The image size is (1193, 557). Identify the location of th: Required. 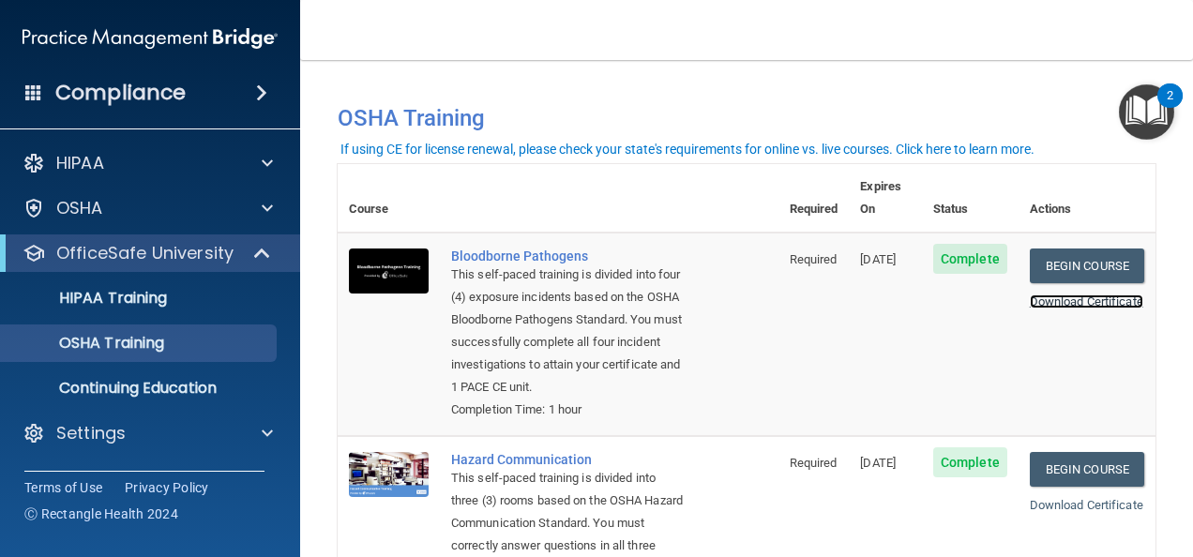
(814, 198).